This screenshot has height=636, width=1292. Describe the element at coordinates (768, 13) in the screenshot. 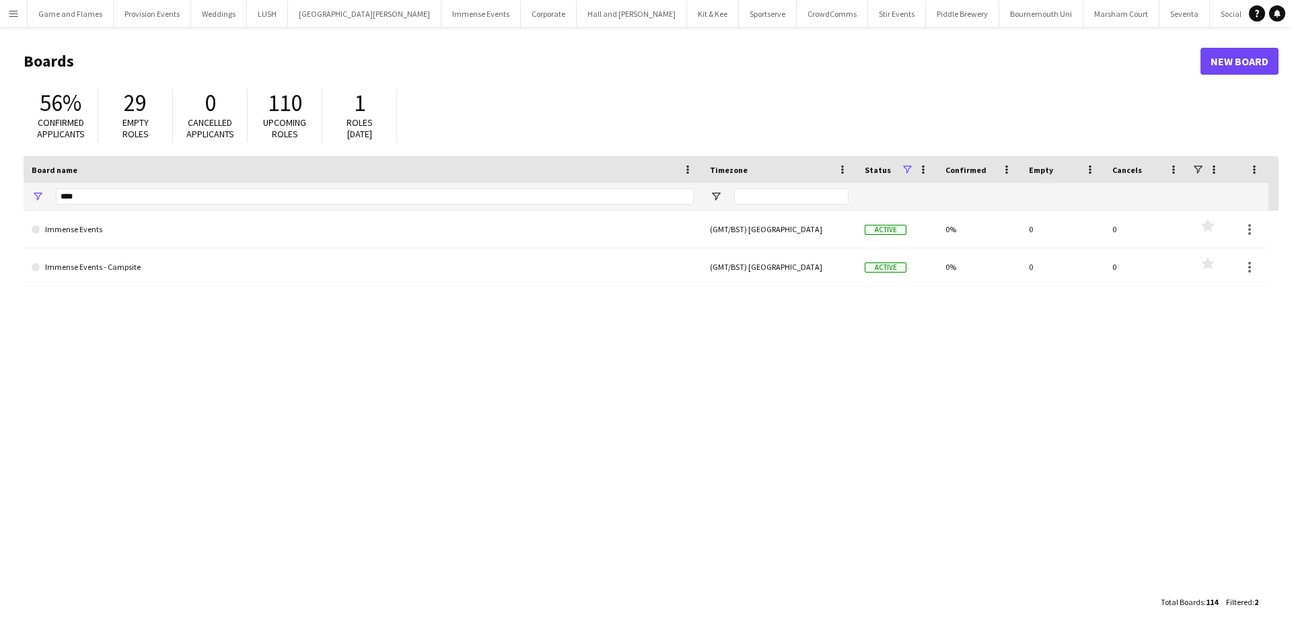

I see `button: Sportserve` at that location.